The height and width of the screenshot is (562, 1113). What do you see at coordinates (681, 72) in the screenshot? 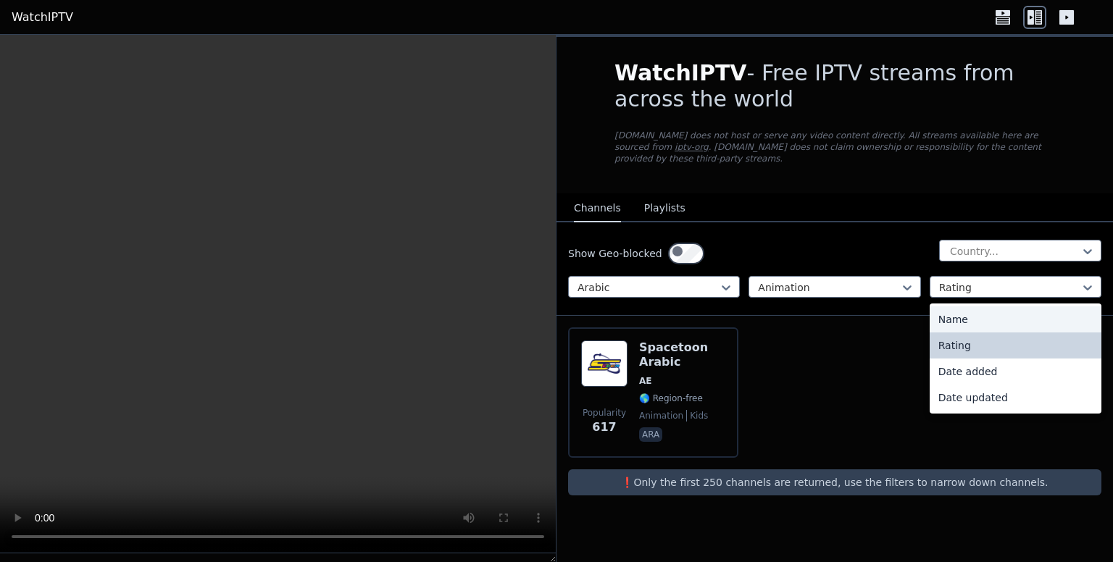
I see `span: WatchIPTV` at bounding box center [681, 72].